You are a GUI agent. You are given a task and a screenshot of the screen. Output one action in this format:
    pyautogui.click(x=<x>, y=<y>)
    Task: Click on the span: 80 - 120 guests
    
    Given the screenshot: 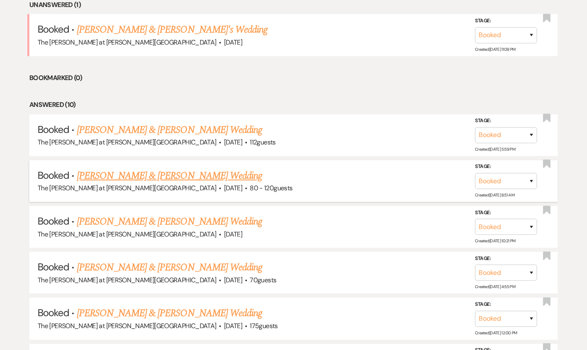 What is the action you would take?
    pyautogui.click(x=271, y=188)
    